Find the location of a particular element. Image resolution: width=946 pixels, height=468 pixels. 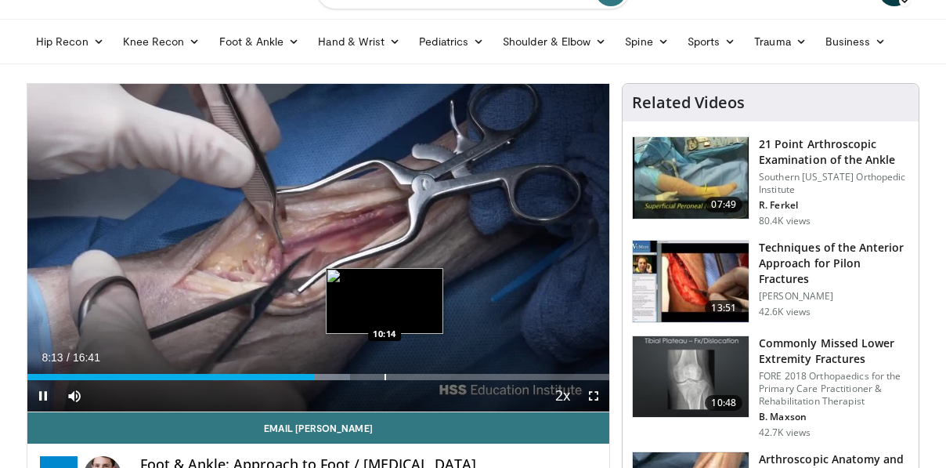

img: 4aa379b6-386c-4fb5-93ee-de5617843a87.150x105_q85_crop-smart_upscale.jpg is located at coordinates (691, 377).